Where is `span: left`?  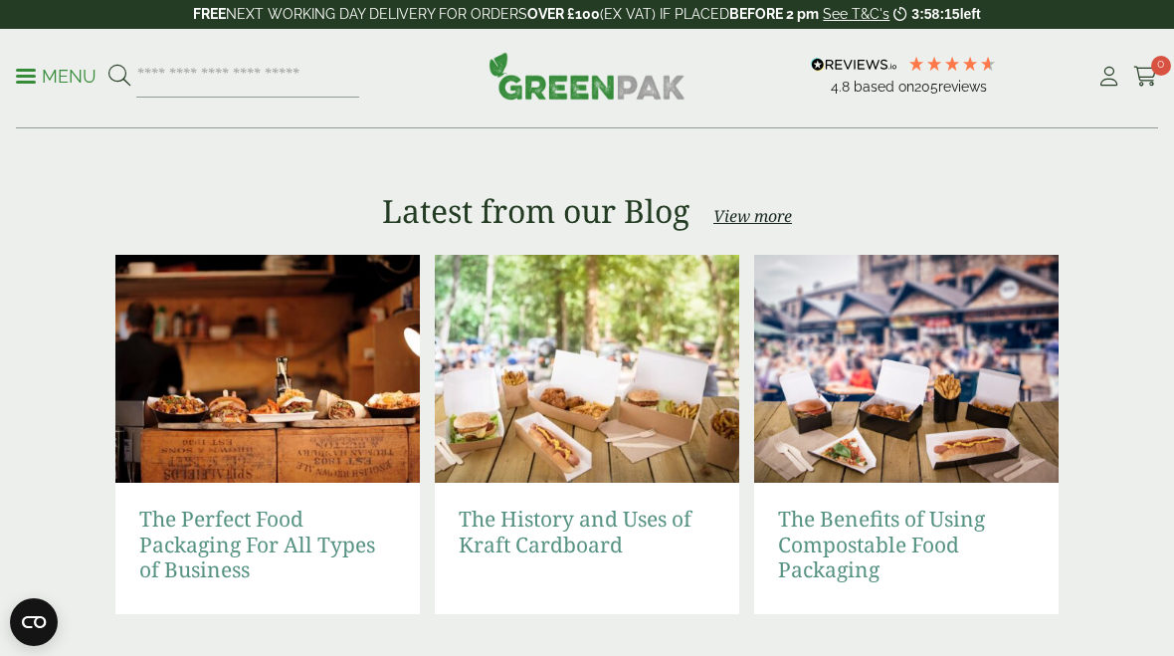 span: left is located at coordinates (970, 14).